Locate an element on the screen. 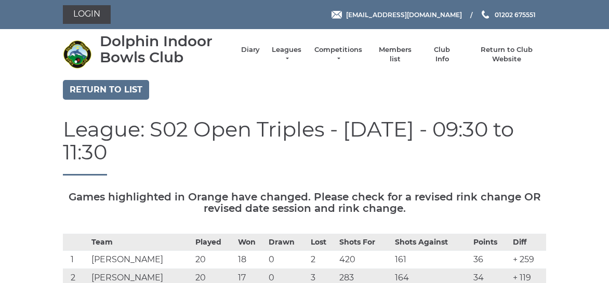 This screenshot has height=283, width=609. th: Shots For is located at coordinates (365, 242).